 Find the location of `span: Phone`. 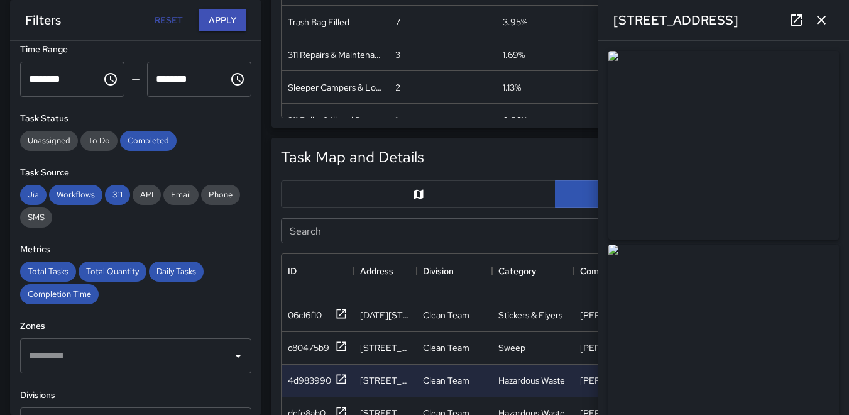

span: Phone is located at coordinates (221, 194).